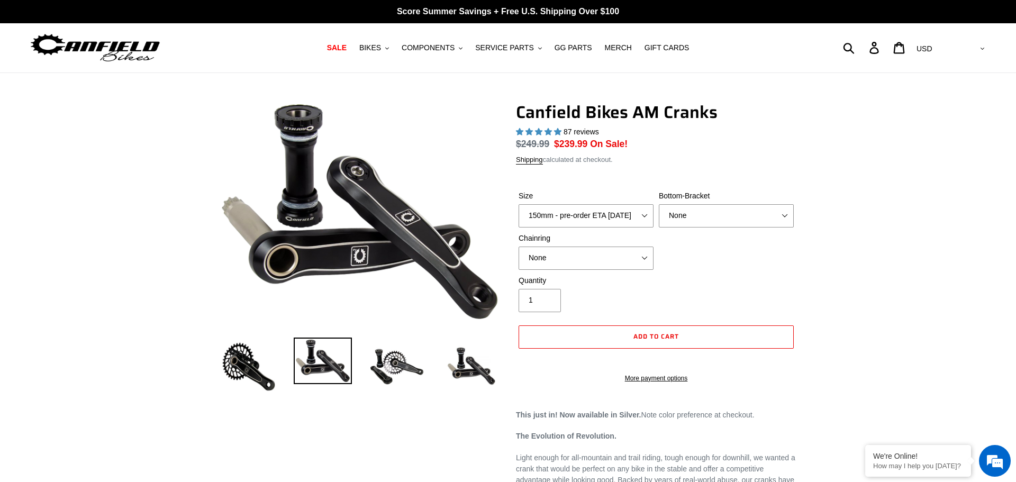 This screenshot has height=482, width=1016. What do you see at coordinates (471, 367) in the screenshot?
I see `img: Load image into Gallery viewer, CANFIELD-AM_DH-CRANKS` at bounding box center [471, 367].